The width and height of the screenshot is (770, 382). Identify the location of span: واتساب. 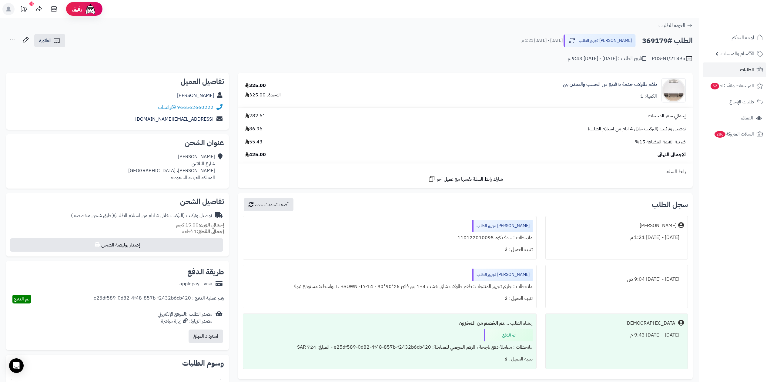
(167, 107).